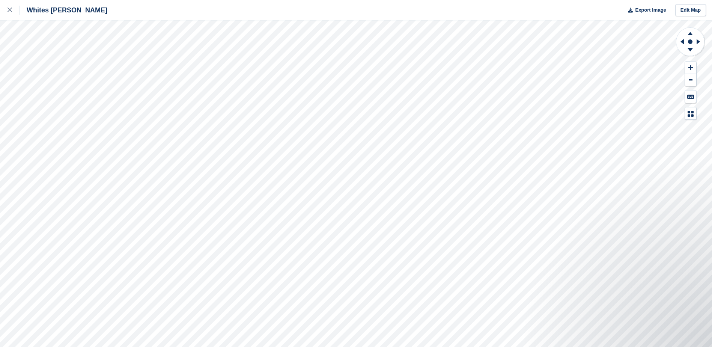 The height and width of the screenshot is (347, 712). What do you see at coordinates (645, 10) in the screenshot?
I see `button: Export Image` at bounding box center [645, 10].